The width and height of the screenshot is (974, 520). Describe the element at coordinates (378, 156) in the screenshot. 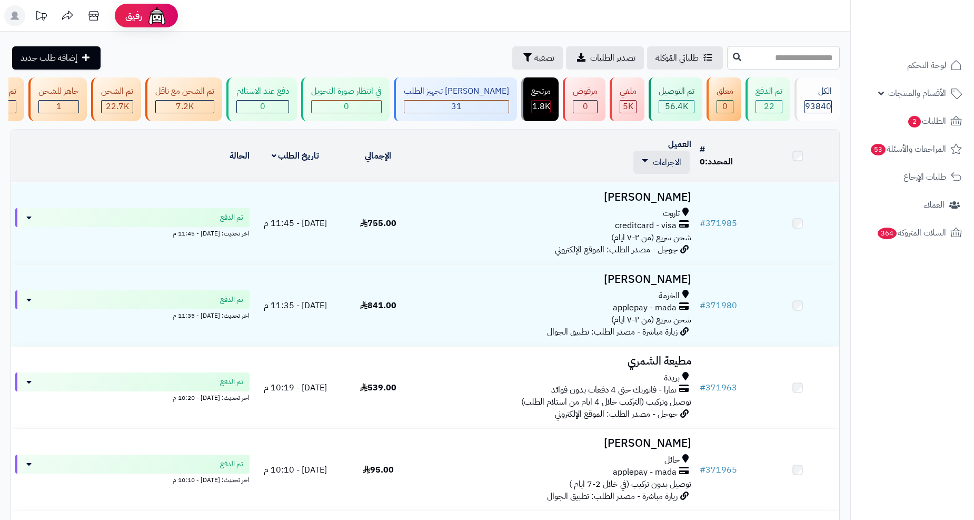

I see `a: الإجمالي` at that location.